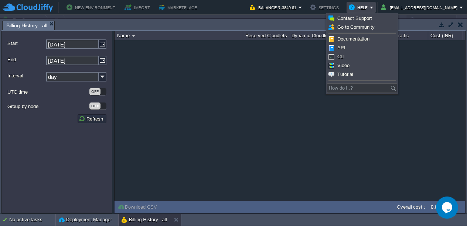  I want to click on button: Deployment Manager, so click(85, 220).